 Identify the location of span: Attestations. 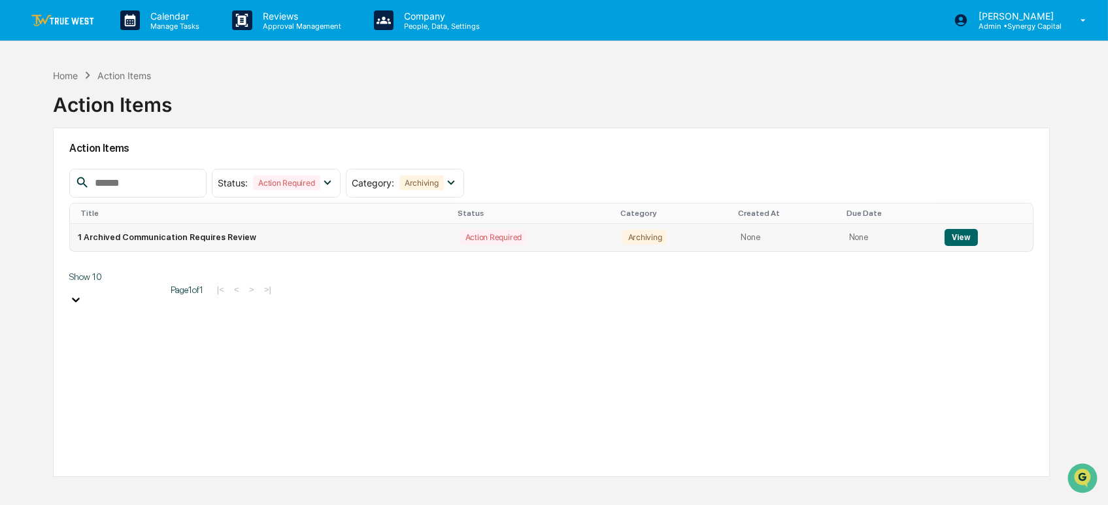
(135, 239).